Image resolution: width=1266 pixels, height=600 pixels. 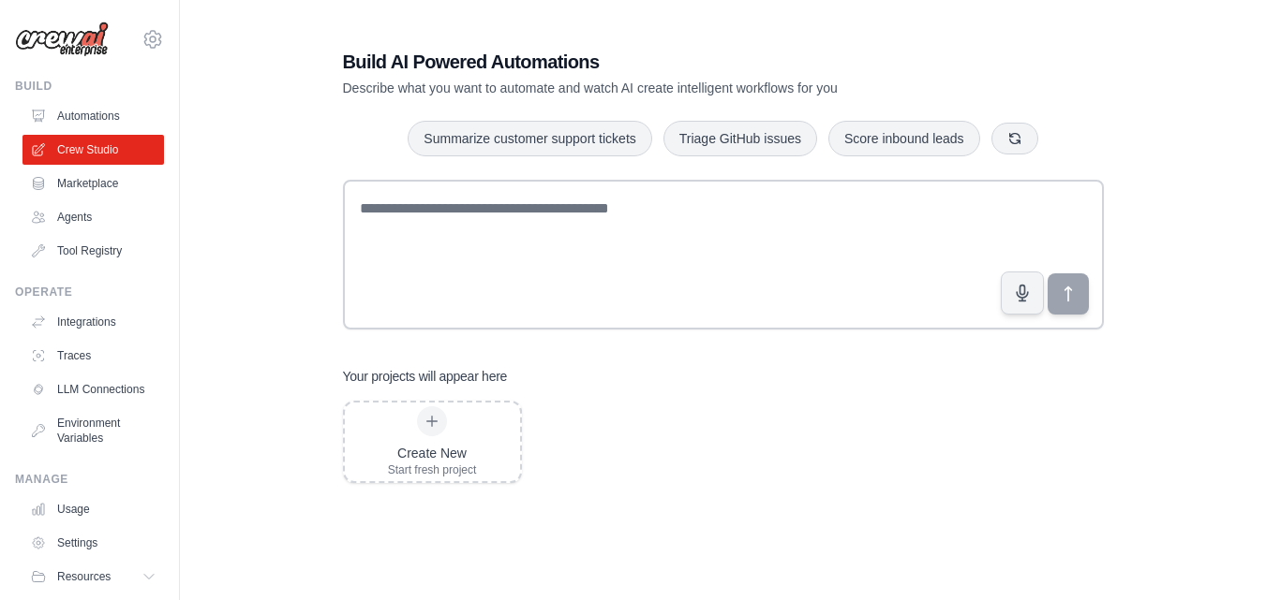 What do you see at coordinates (62, 39) in the screenshot?
I see `img: Logo` at bounding box center [62, 39].